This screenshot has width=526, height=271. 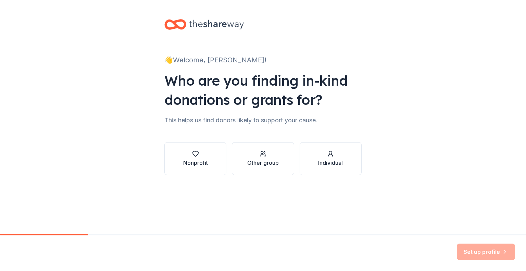 I want to click on div: Nonprofit, so click(x=196, y=163).